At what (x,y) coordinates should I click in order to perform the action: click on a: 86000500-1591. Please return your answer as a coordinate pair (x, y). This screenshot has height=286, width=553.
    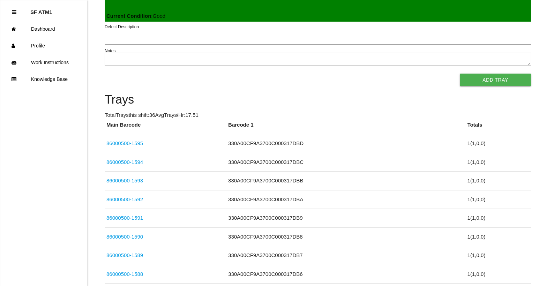
    Looking at the image, I should click on (125, 218).